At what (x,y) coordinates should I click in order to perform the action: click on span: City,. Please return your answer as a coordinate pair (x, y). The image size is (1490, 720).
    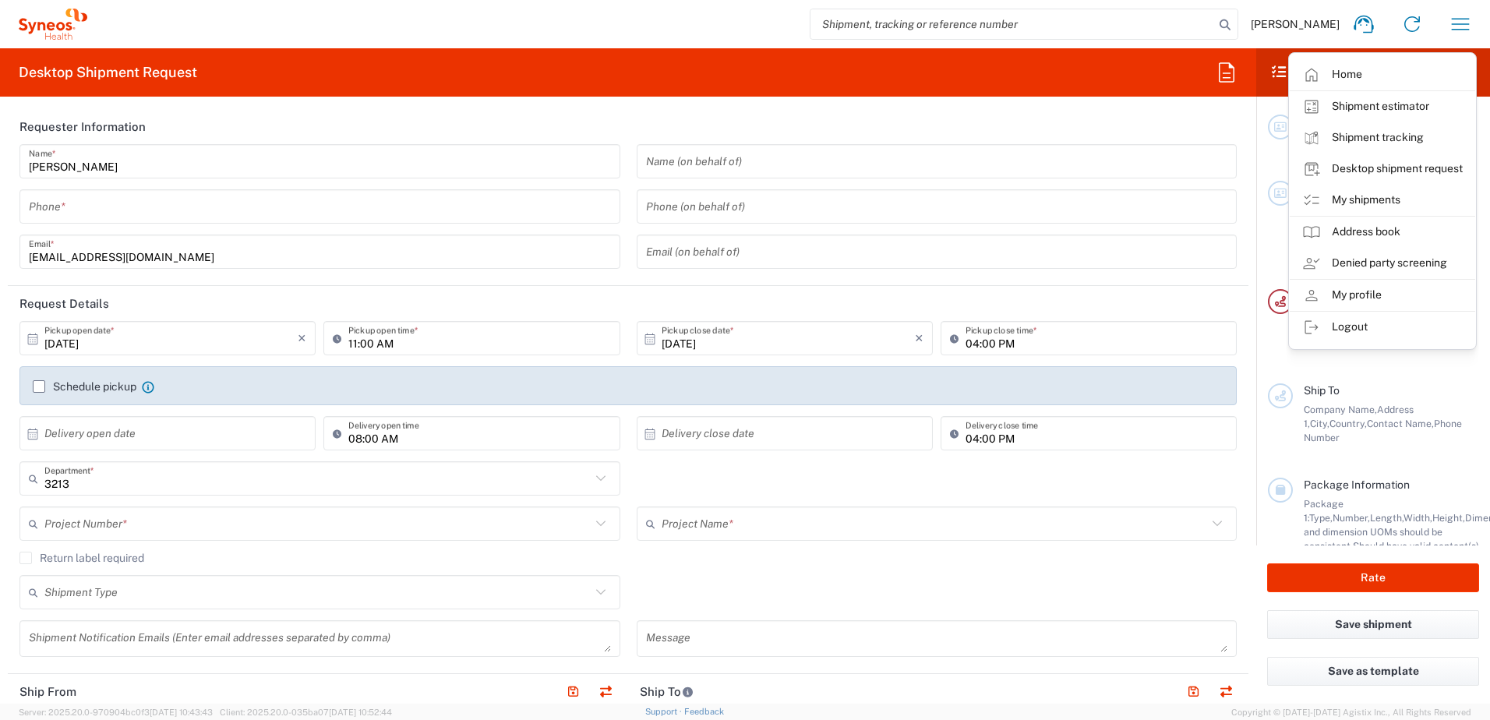
    Looking at the image, I should click on (1319, 423).